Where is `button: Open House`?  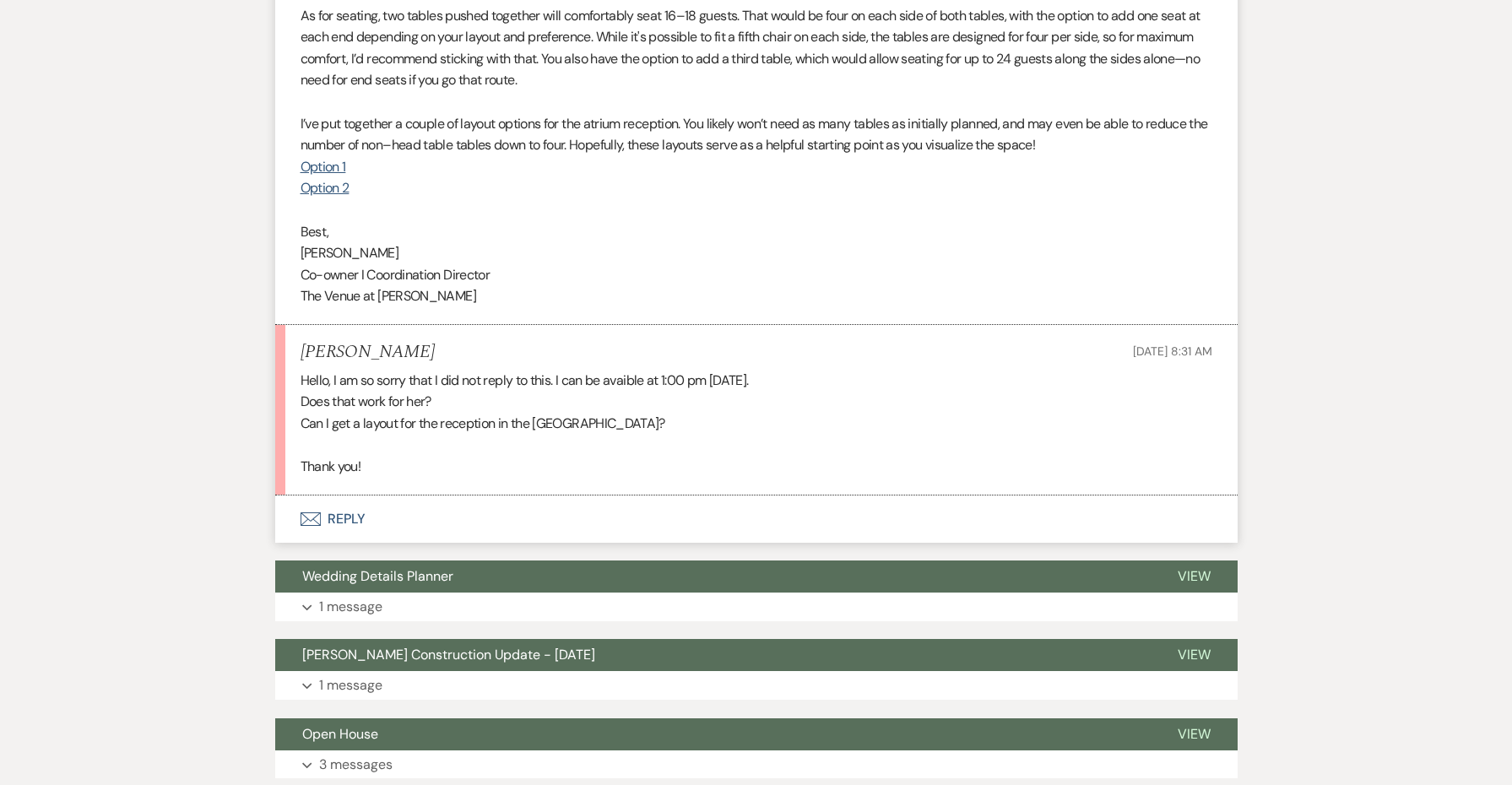
button: Open House is located at coordinates (713, 734).